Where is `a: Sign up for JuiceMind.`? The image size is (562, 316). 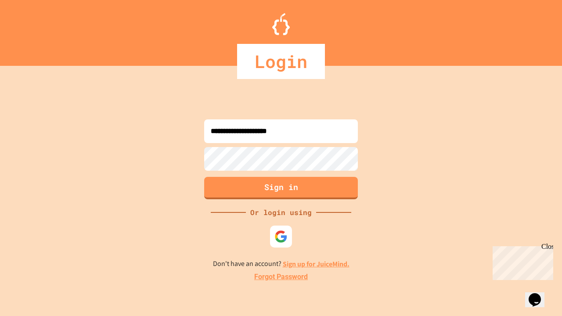
a: Sign up for JuiceMind. is located at coordinates (316, 264).